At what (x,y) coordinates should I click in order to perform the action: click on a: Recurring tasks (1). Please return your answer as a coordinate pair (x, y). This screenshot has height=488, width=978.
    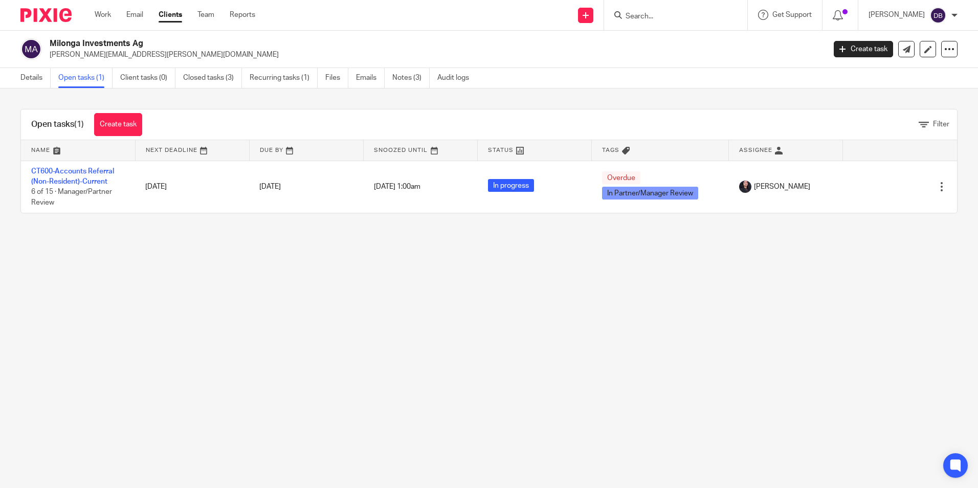
    Looking at the image, I should click on (283, 78).